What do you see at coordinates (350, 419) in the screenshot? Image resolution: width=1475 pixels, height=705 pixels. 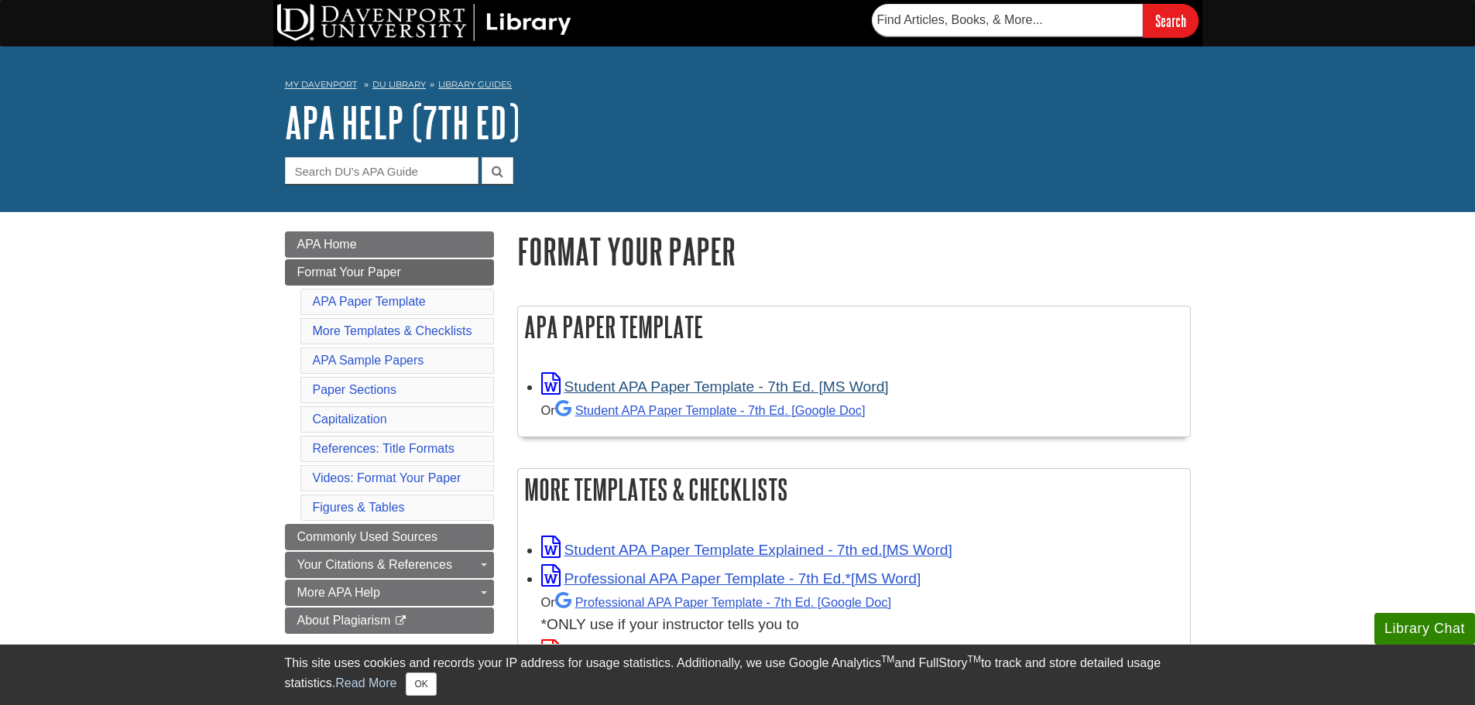 I see `a: Capitalization` at bounding box center [350, 419].